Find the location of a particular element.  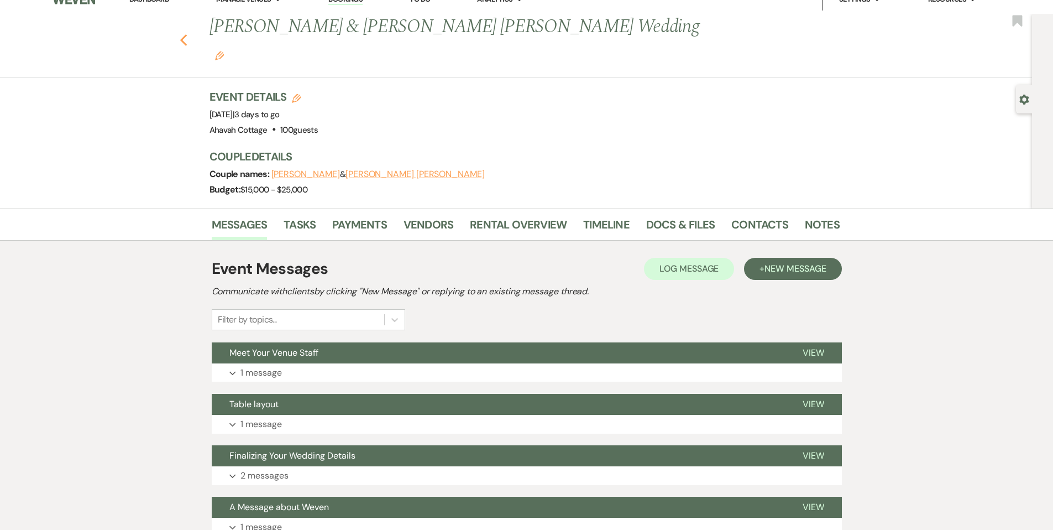

a: Docs & Files is located at coordinates (681, 228).